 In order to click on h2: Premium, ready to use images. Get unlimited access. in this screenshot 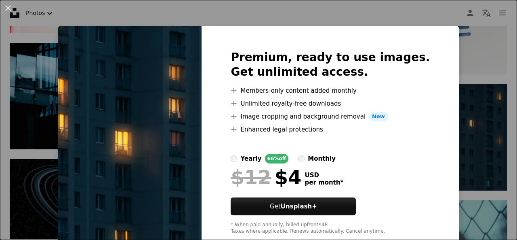, I will do `click(330, 65)`.